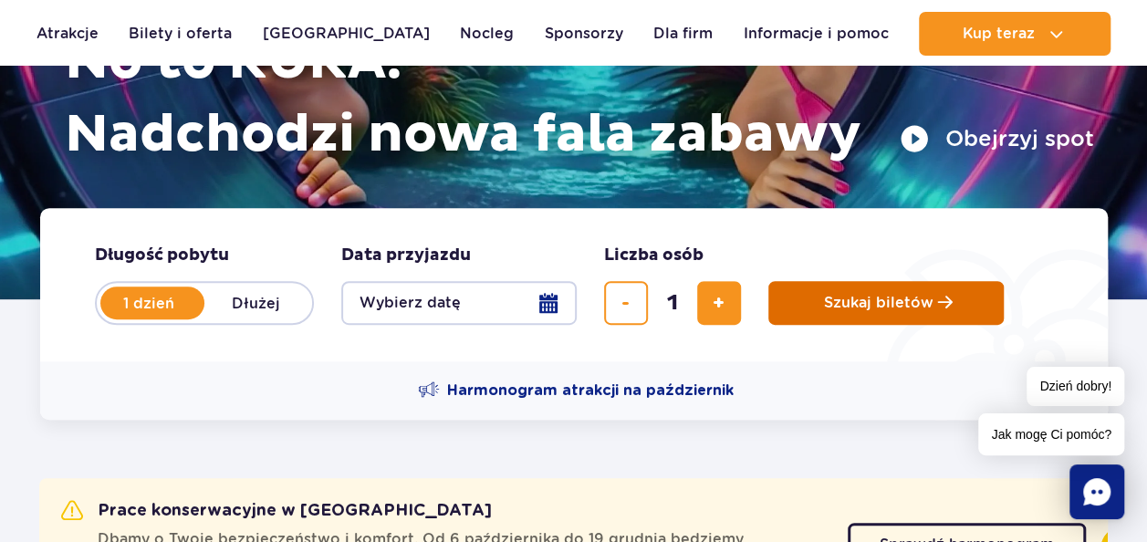 This screenshot has width=1147, height=542. What do you see at coordinates (879, 303) in the screenshot?
I see `span: Szukaj biletów` at bounding box center [879, 303].